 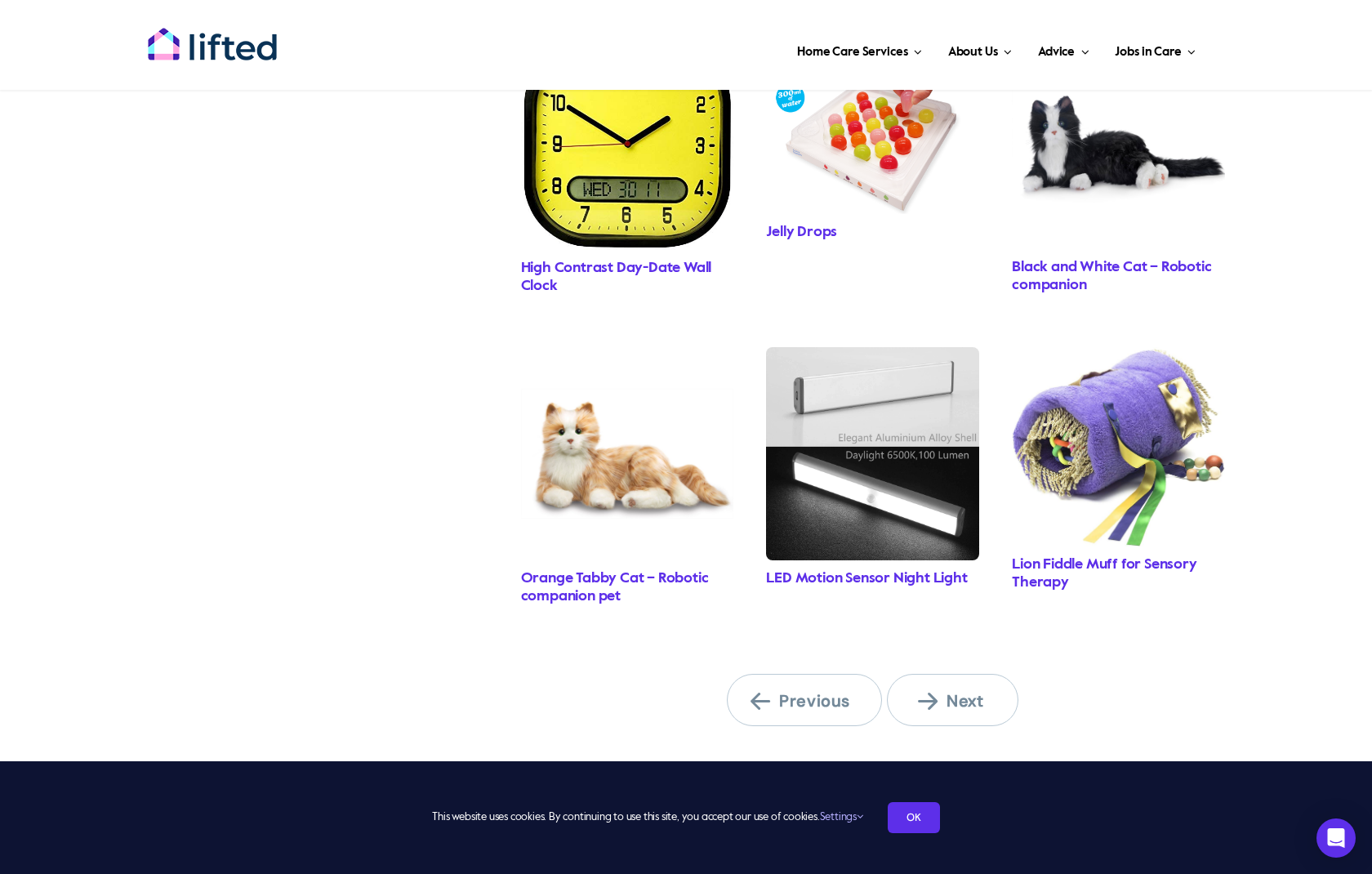 I want to click on a: LED Motion Sensor Night Light, so click(x=866, y=579).